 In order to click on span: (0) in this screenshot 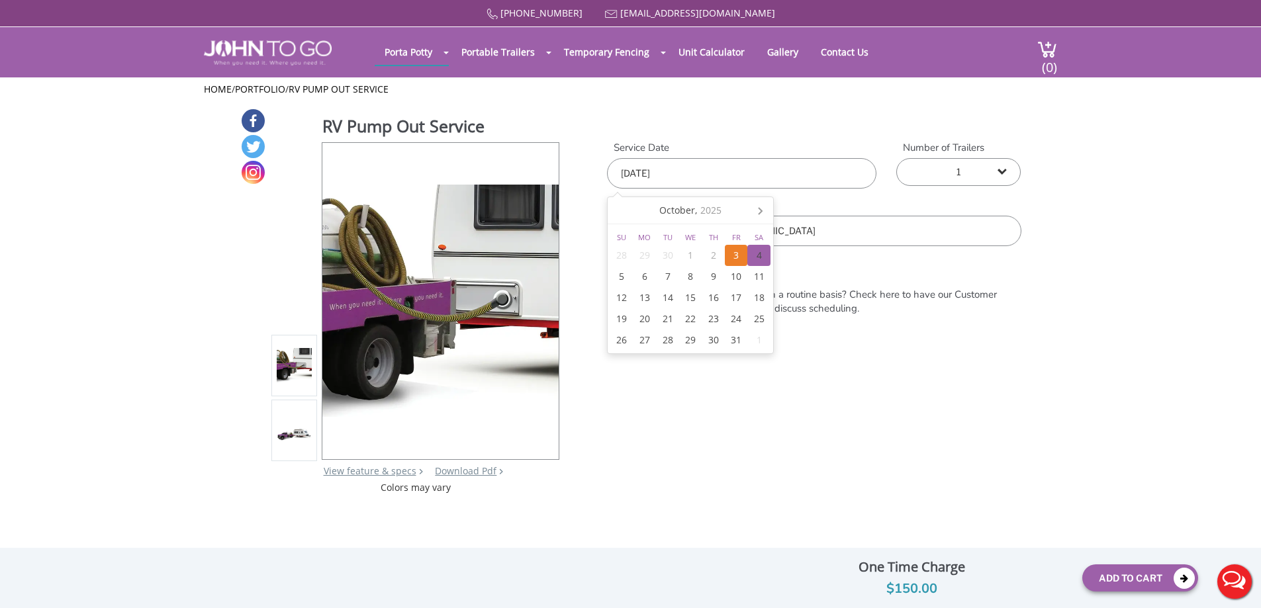, I will do `click(1049, 62)`.